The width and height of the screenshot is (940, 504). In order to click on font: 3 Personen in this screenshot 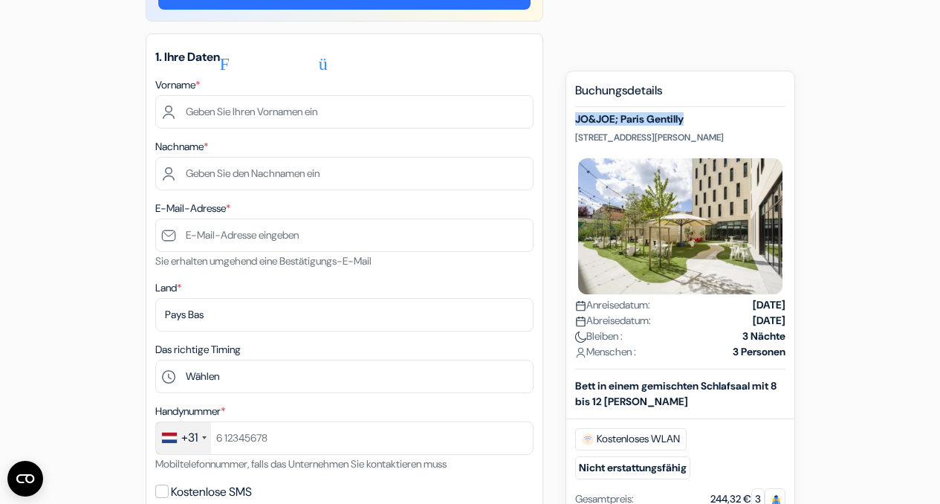, I will do `click(759, 352)`.